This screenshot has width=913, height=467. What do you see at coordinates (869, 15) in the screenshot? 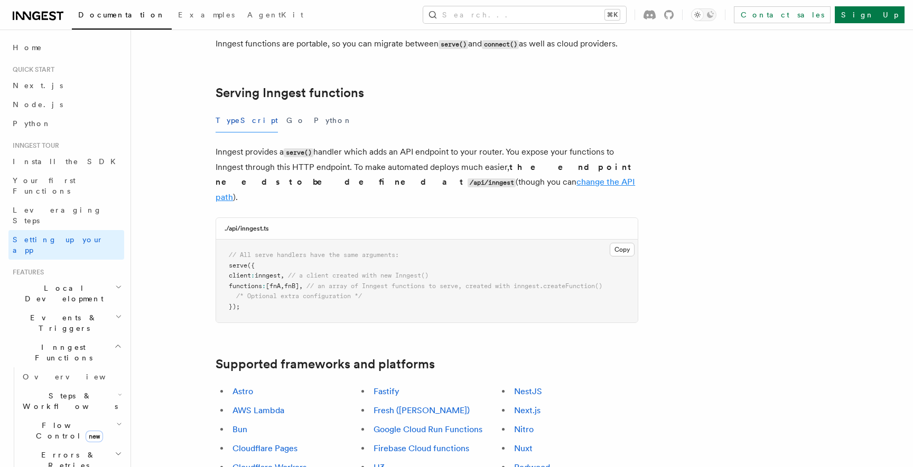
I see `a: Sign Up` at bounding box center [869, 15].